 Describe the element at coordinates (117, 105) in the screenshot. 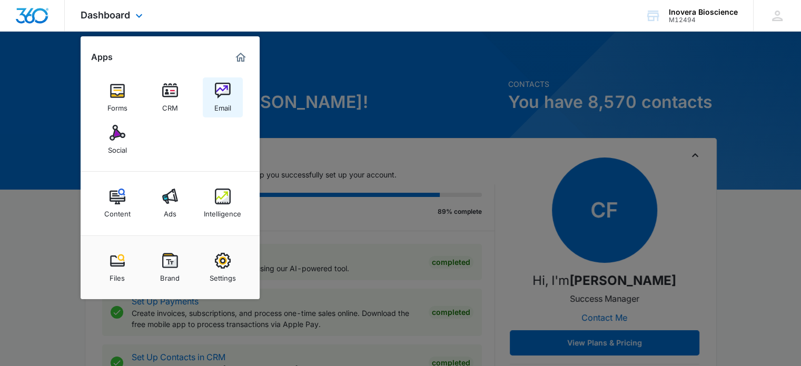

I see `div: Forms` at that location.